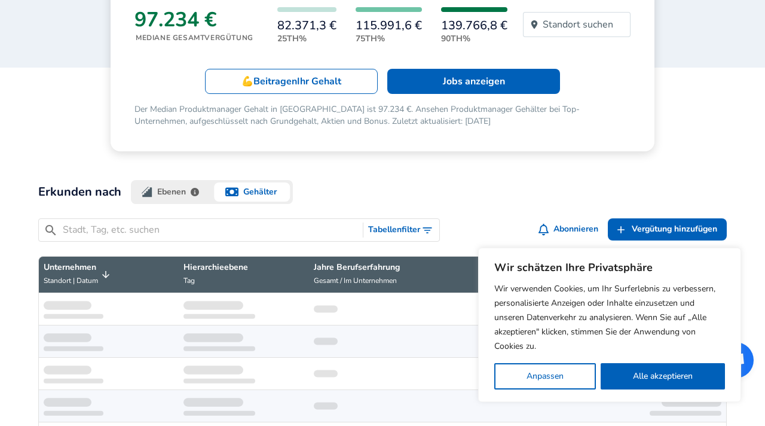  I want to click on button: levels.fyi logoEbenen, so click(171, 192).